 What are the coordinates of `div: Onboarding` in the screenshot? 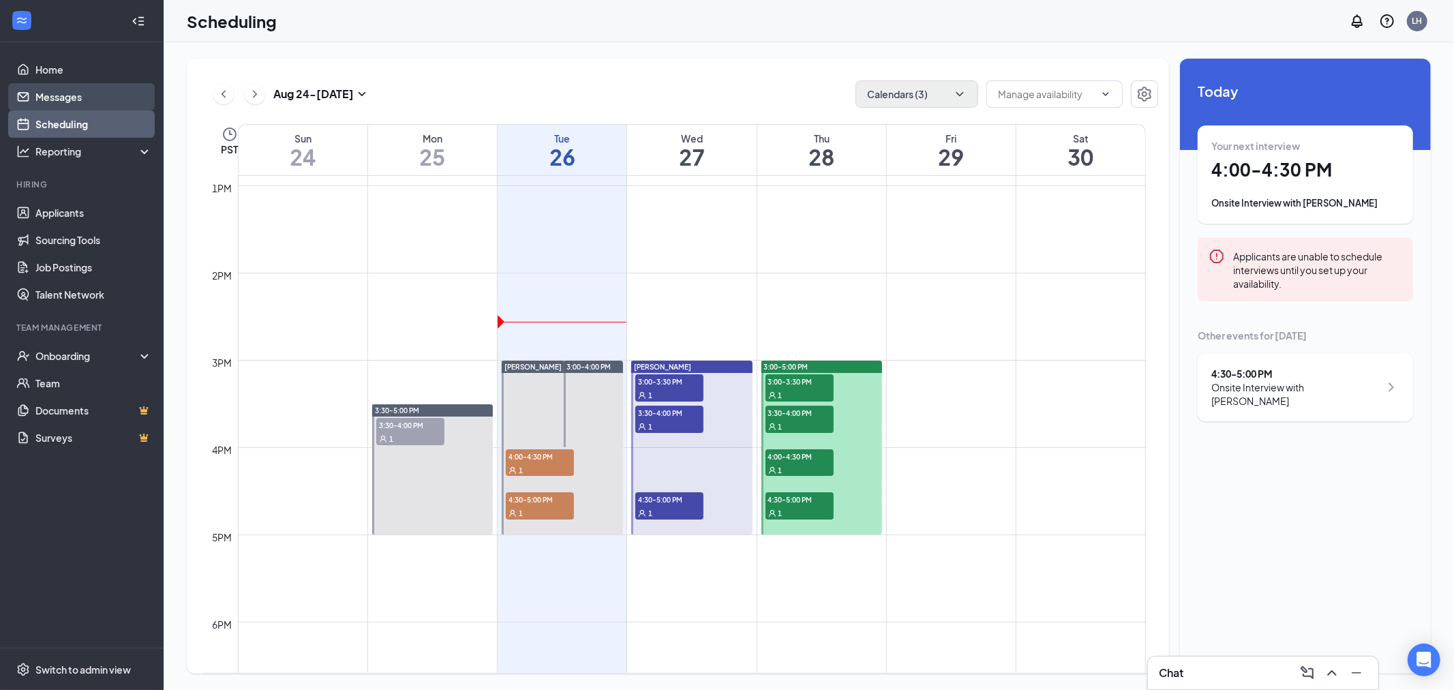 It's located at (88, 356).